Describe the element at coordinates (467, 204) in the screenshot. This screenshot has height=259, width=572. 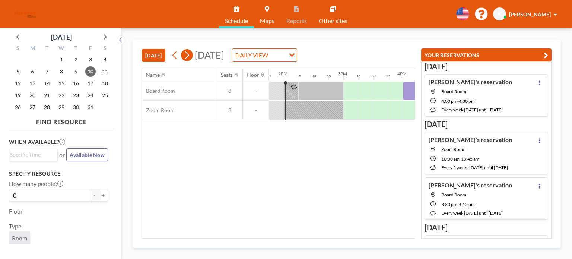
I see `span: 4:15 PM` at that location.